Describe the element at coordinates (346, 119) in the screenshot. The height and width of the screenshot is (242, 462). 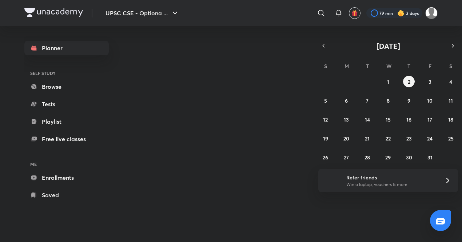
I see `button: October 13, 2025` at that location.